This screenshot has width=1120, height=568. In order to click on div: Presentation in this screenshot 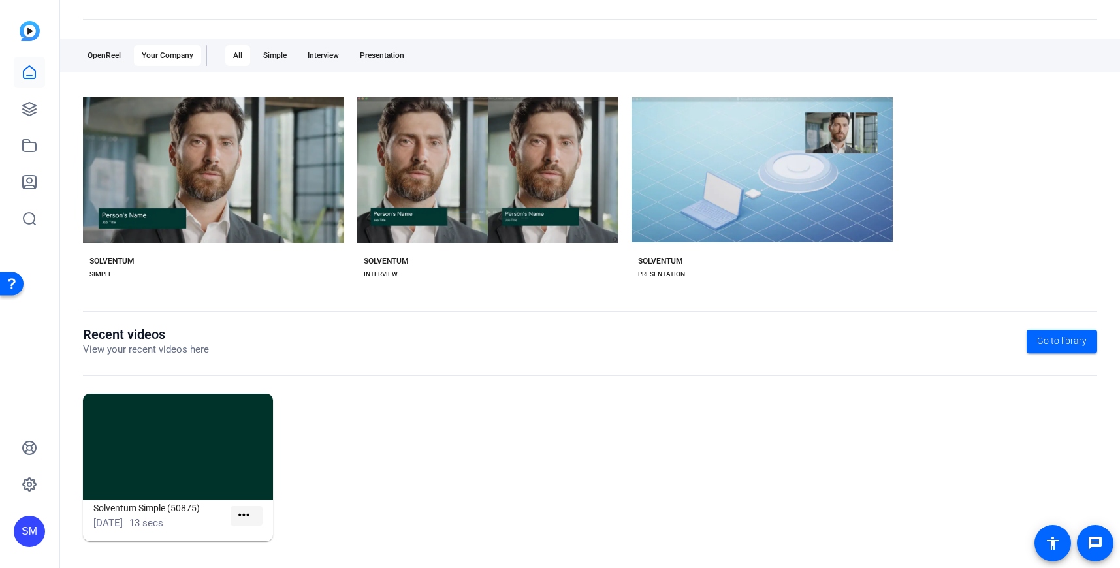, I will do `click(382, 56)`.